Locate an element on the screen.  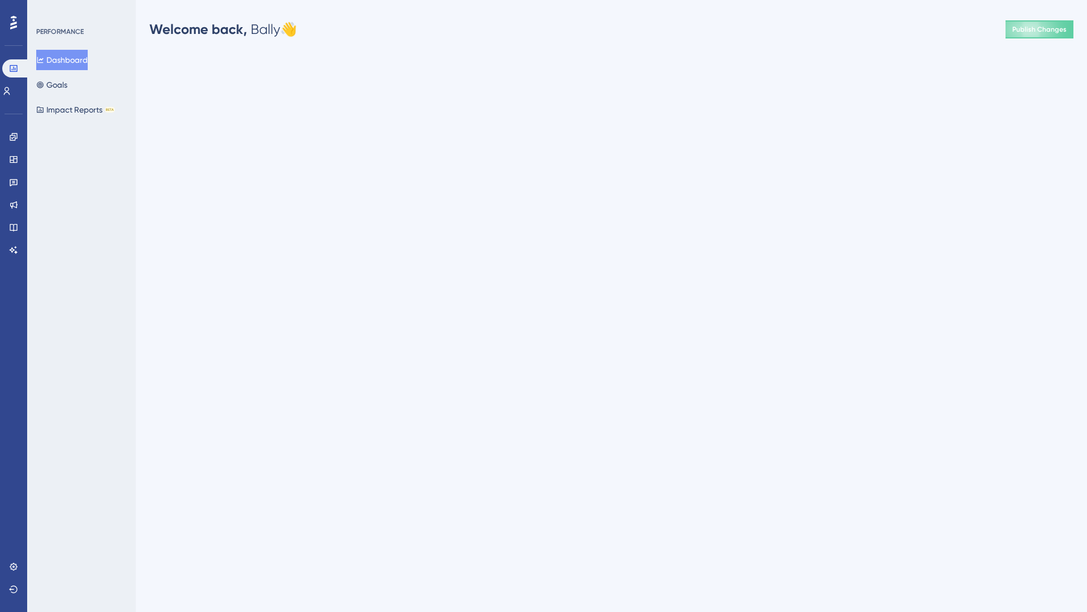
span: Publish Changes is located at coordinates (1039, 29).